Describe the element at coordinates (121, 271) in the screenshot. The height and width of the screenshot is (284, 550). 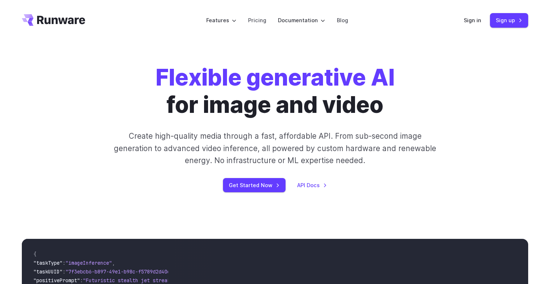
I see `span: "7f3ebcb6-b897-49e1-b98c-f5789d2d40d7"` at that location.